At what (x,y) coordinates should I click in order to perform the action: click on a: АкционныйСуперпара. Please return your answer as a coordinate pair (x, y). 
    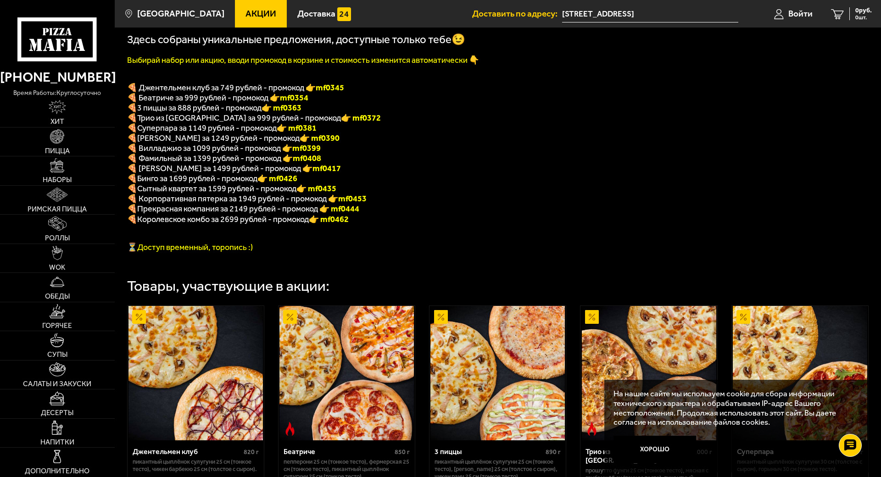
    Looking at the image, I should click on (800, 373).